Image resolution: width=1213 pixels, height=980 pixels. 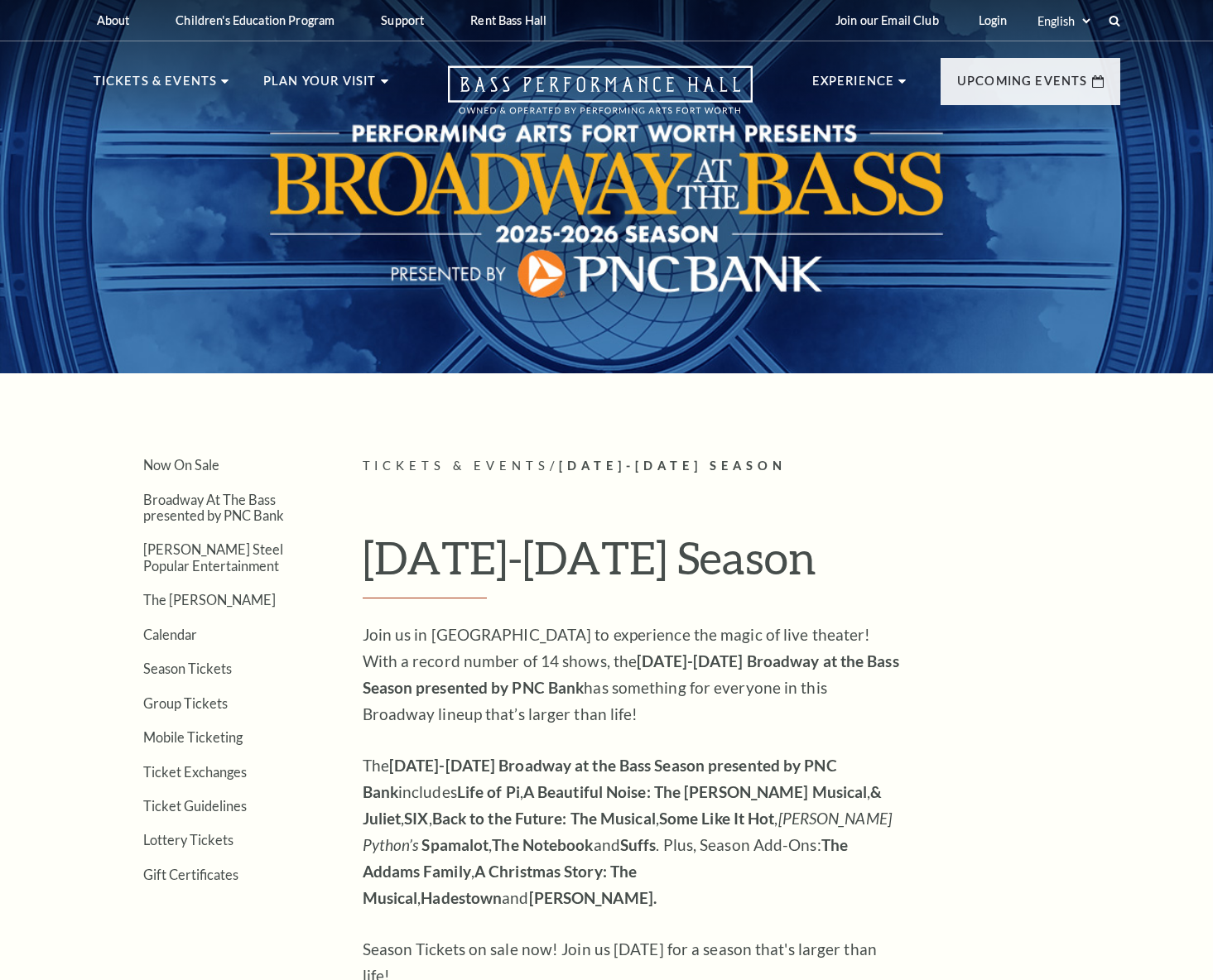 What do you see at coordinates (190, 874) in the screenshot?
I see `a: Gift Certificates` at bounding box center [190, 874].